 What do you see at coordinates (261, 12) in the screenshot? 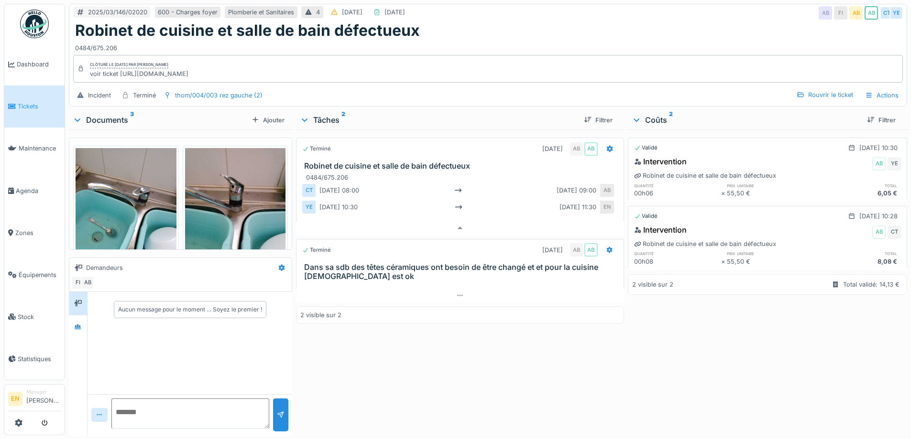
I see `div: Plomberie et Sanitaires` at bounding box center [261, 12].